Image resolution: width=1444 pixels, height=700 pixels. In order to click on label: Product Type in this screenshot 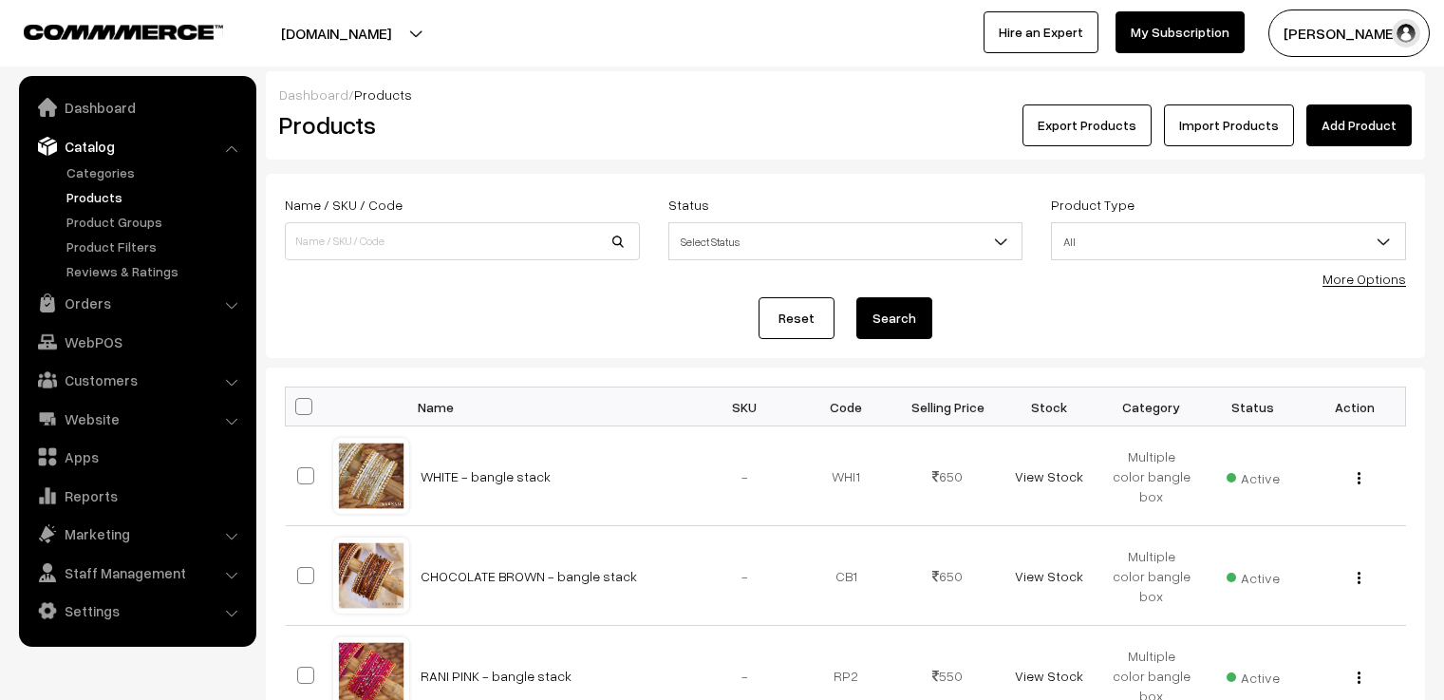, I will do `click(1093, 204)`.